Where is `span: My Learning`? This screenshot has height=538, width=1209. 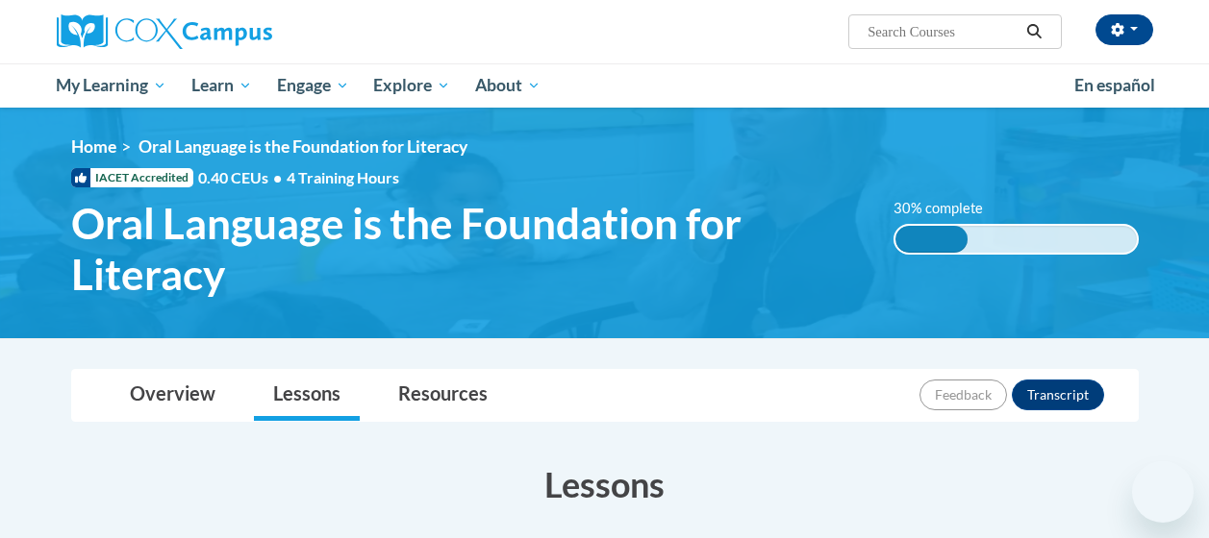
span: My Learning is located at coordinates (111, 86).